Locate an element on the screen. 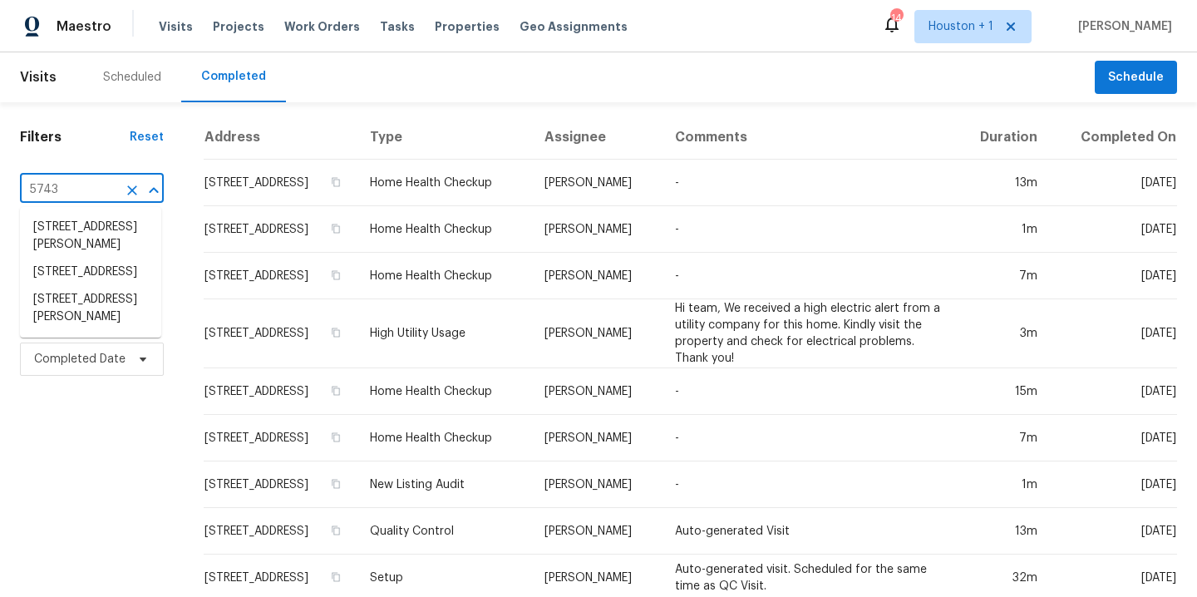 This screenshot has width=1197, height=597. span: Properties is located at coordinates (467, 27).